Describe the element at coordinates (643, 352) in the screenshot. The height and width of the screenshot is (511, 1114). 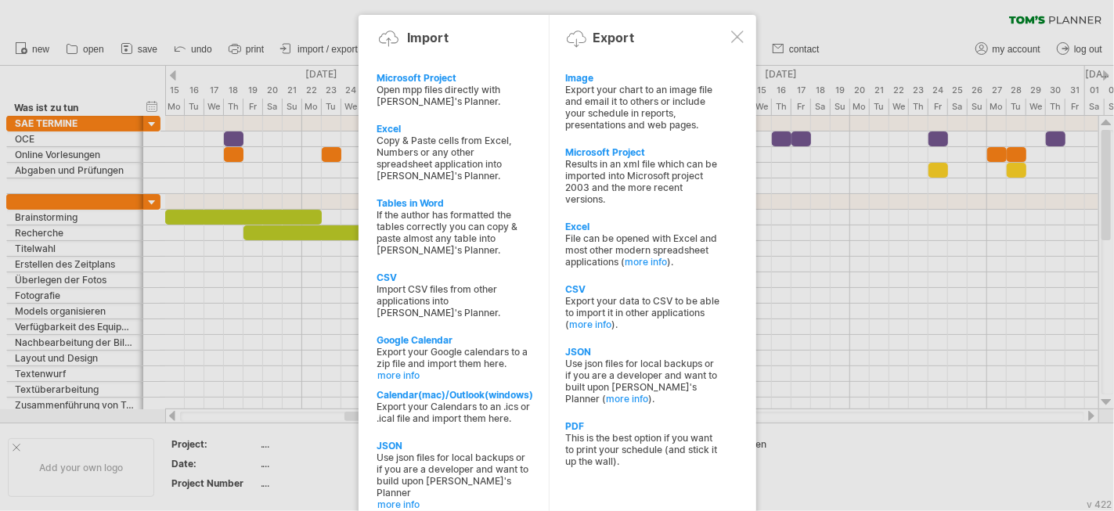
I see `div: JSON` at that location.